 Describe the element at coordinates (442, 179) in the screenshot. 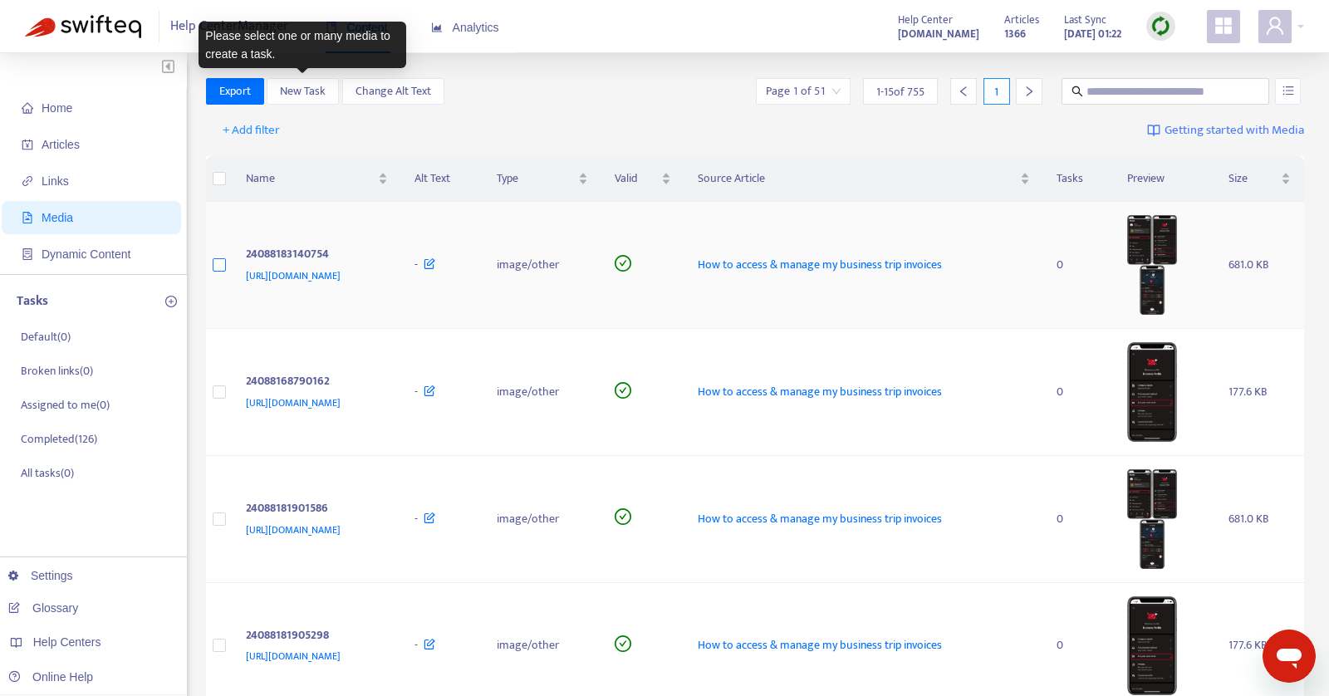

I see `th: Alt Text` at that location.